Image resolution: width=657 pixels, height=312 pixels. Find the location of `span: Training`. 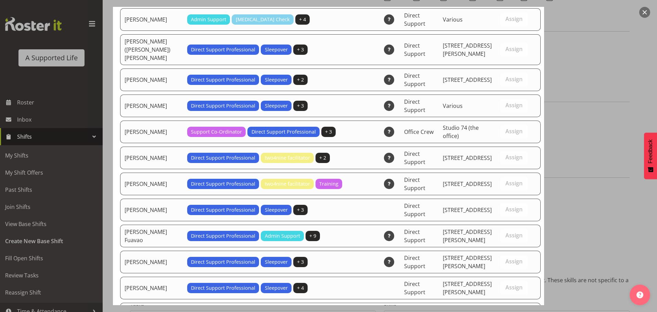

span: Training is located at coordinates (329, 184).